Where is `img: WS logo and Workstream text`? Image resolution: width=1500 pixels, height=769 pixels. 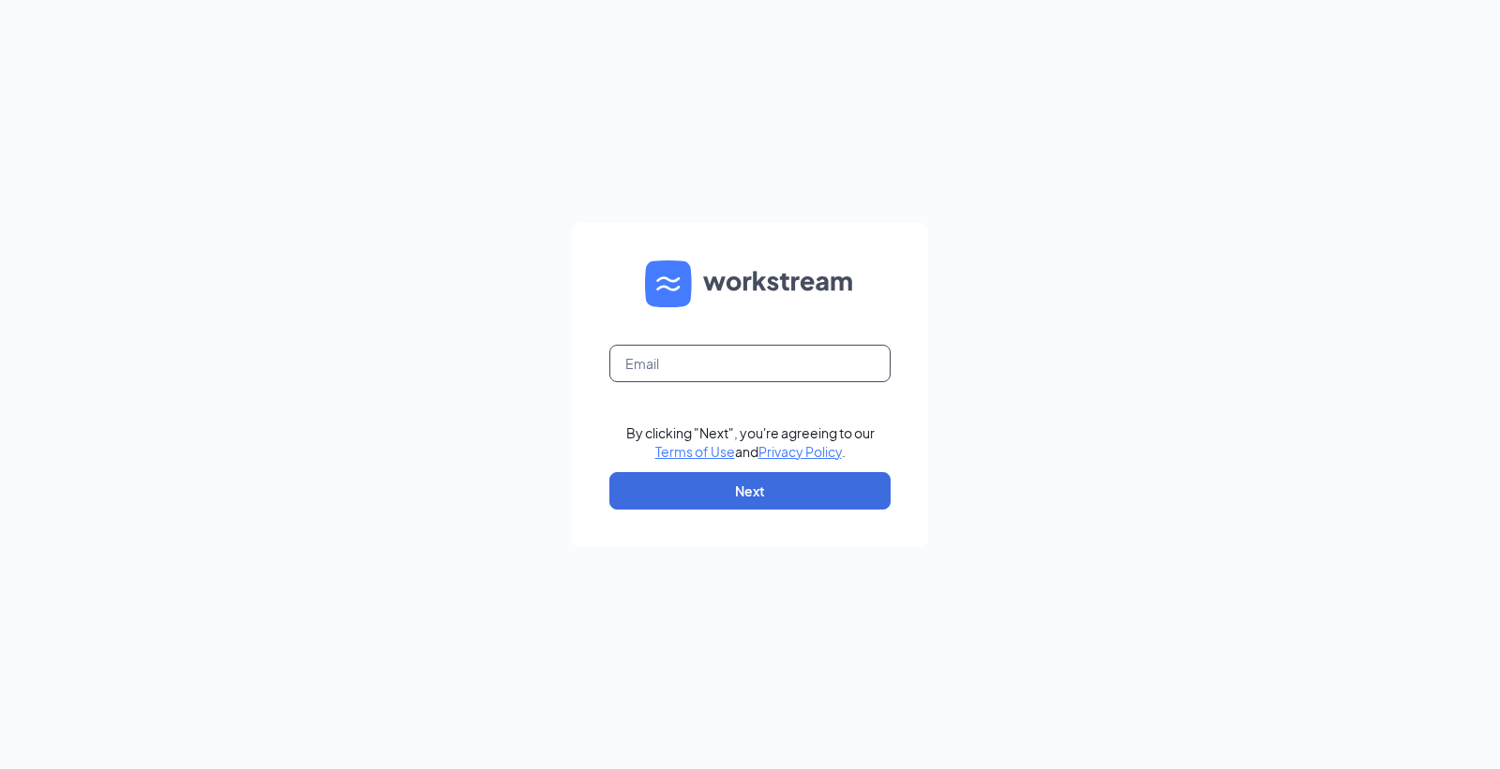
img: WS logo and Workstream text is located at coordinates (750, 284).